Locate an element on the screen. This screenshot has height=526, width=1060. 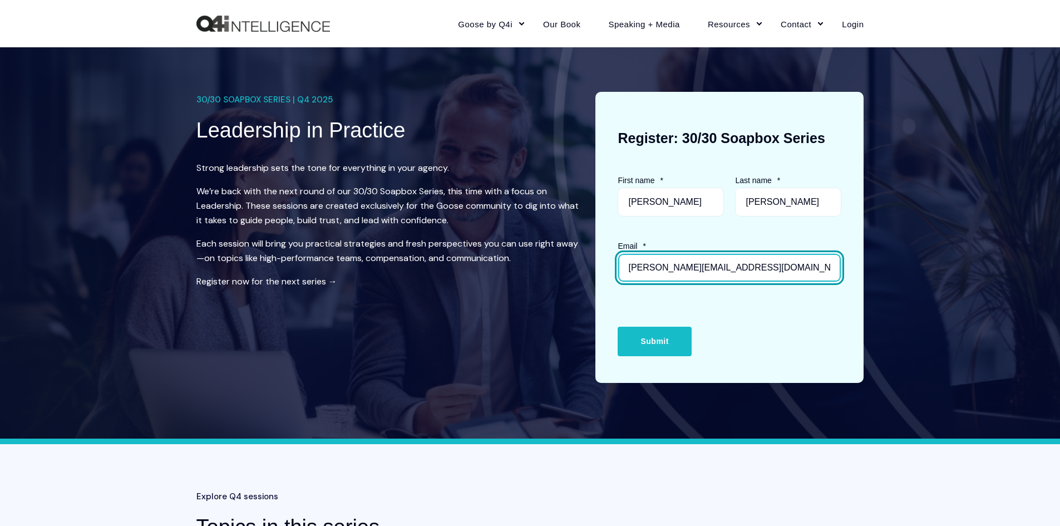
span: Explore Q4 sessions is located at coordinates (237, 496).